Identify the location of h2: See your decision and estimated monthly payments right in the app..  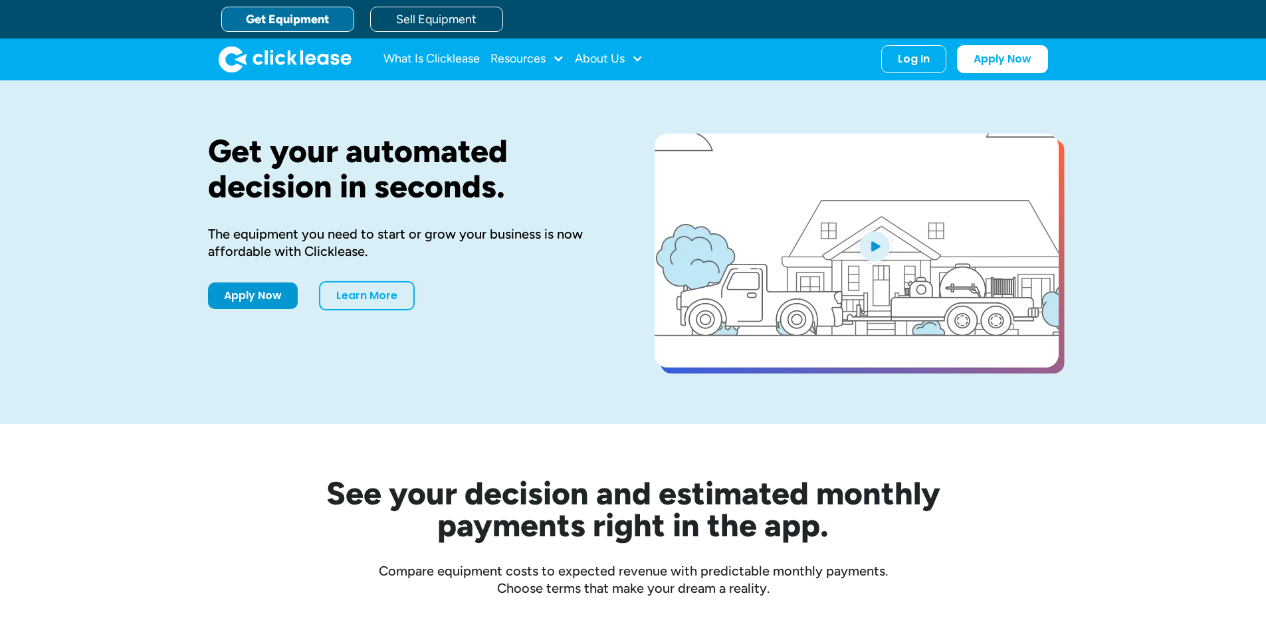
(634, 509).